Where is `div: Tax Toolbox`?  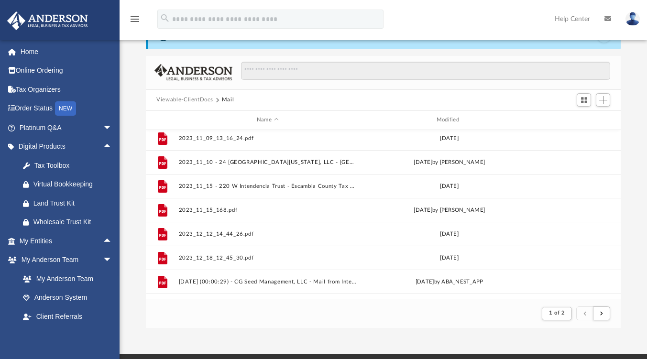 div: Tax Toolbox is located at coordinates (74, 166).